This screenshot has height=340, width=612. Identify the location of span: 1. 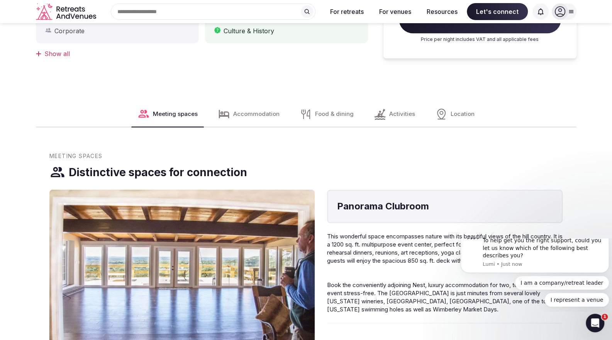
(605, 317).